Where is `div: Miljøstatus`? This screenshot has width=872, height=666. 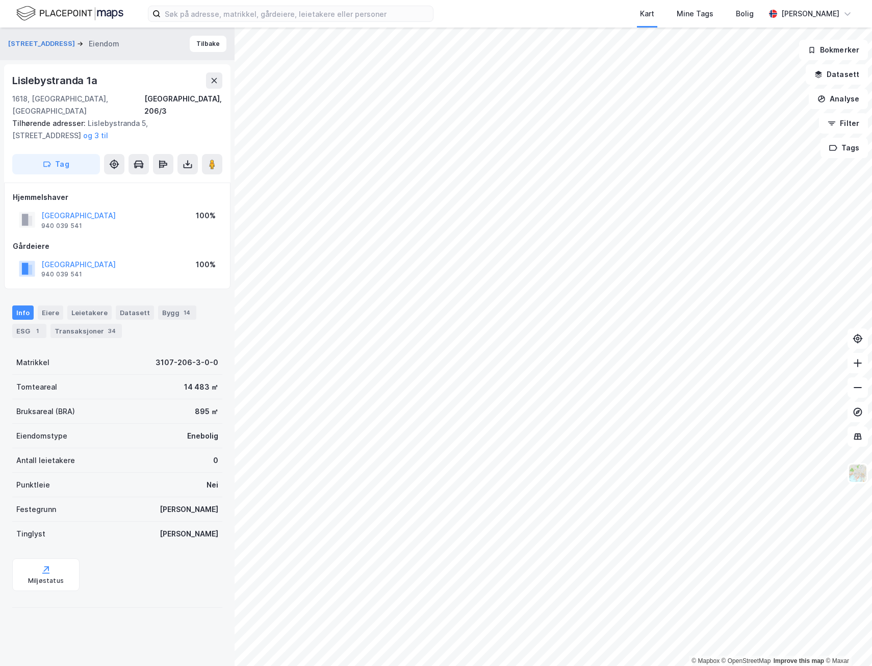
div: Miljøstatus is located at coordinates (46, 581).